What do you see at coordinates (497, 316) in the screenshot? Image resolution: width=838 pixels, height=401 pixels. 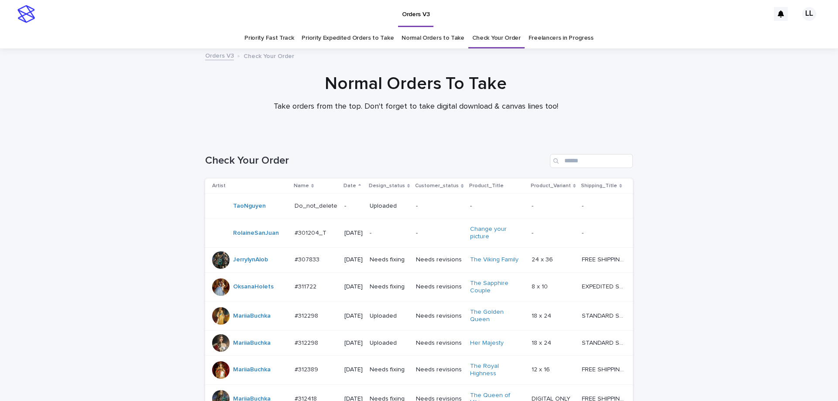 I see `a: The Golden Queen` at bounding box center [497, 316].